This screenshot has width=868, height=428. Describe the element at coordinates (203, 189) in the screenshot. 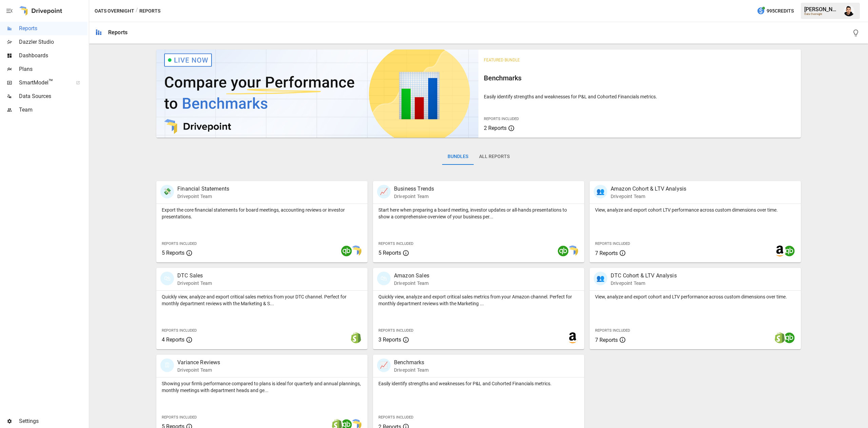

I see `p: Financial Statements` at that location.